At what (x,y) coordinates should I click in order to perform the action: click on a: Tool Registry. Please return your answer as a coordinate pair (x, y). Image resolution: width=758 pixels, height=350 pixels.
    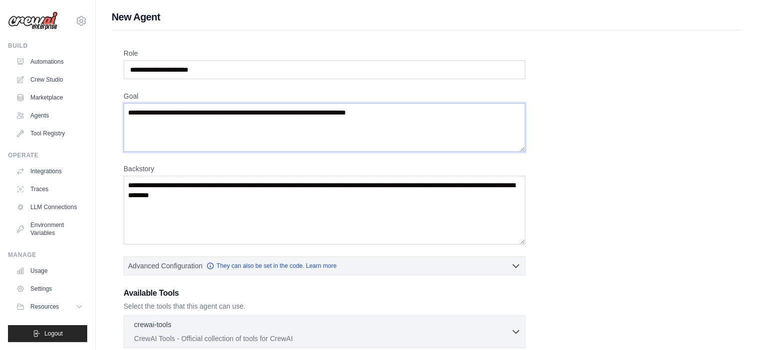
    Looking at the image, I should click on (49, 134).